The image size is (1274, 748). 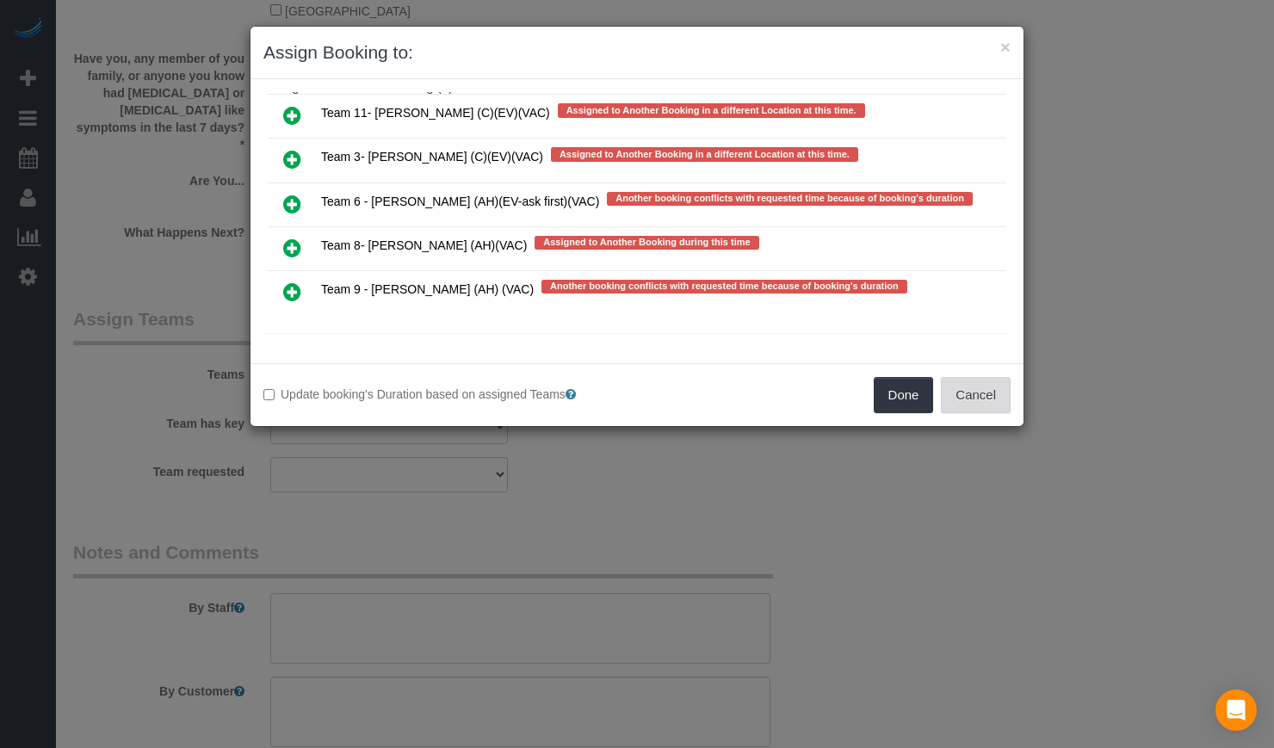 I want to click on span: Assigned to Another Booking during this time, so click(x=647, y=243).